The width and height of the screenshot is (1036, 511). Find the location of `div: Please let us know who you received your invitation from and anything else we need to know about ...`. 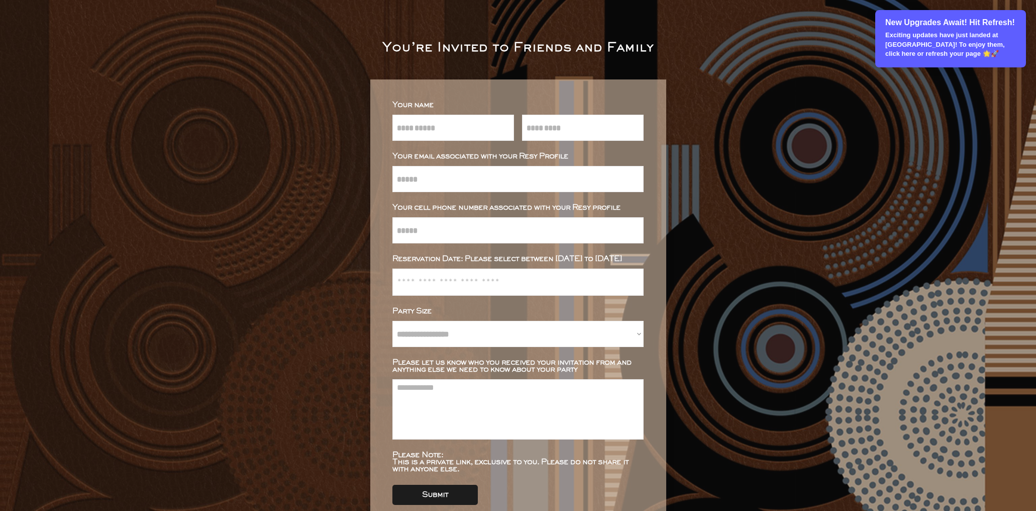

div: Please let us know who you received your invitation from and anything else we need to know about ... is located at coordinates (518, 366).